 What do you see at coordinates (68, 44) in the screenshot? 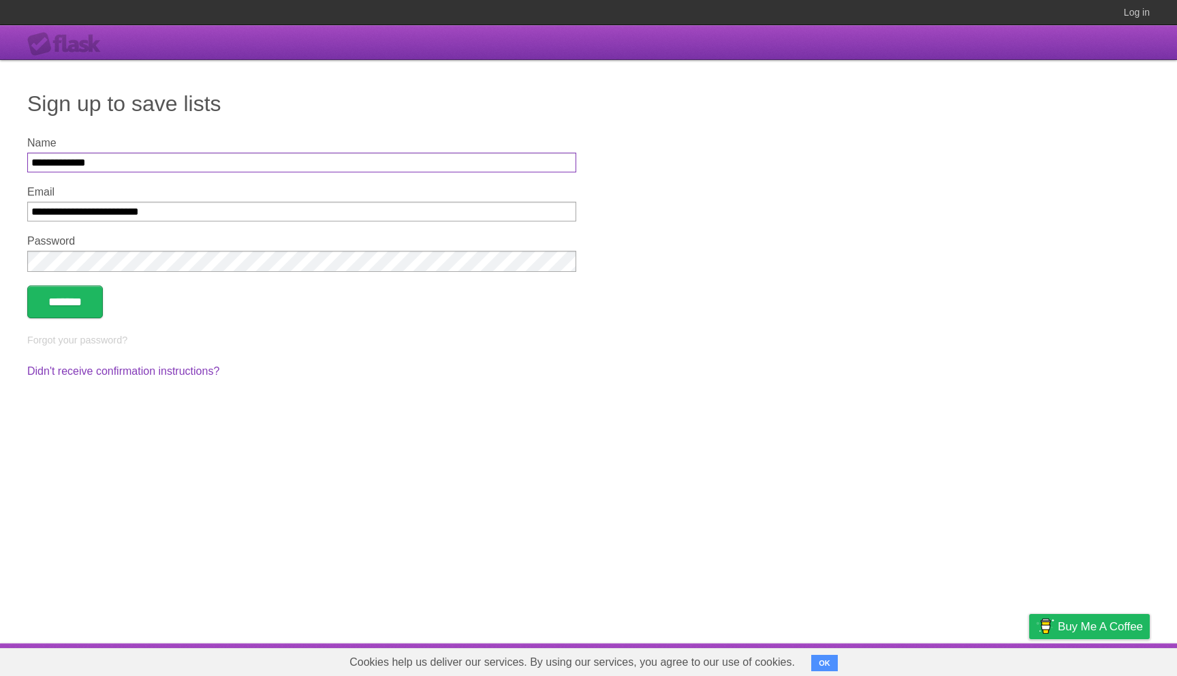
I see `div: Flask` at bounding box center [68, 44].